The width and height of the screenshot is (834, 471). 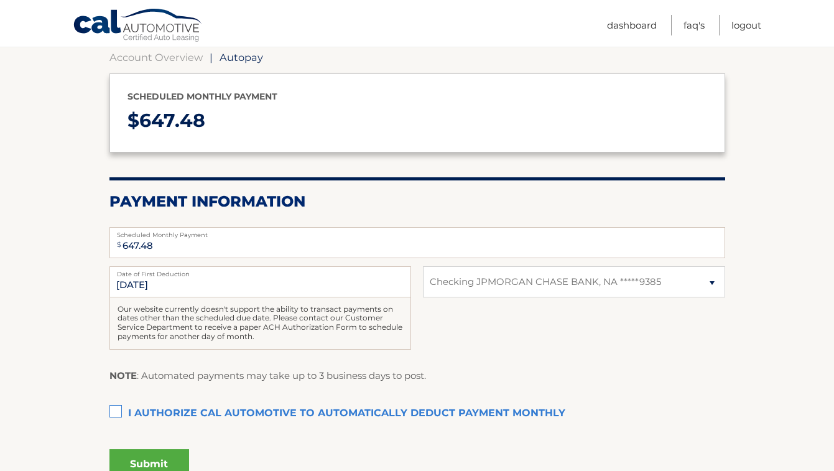 What do you see at coordinates (260, 271) in the screenshot?
I see `label: Date of First Deduction` at bounding box center [260, 271].